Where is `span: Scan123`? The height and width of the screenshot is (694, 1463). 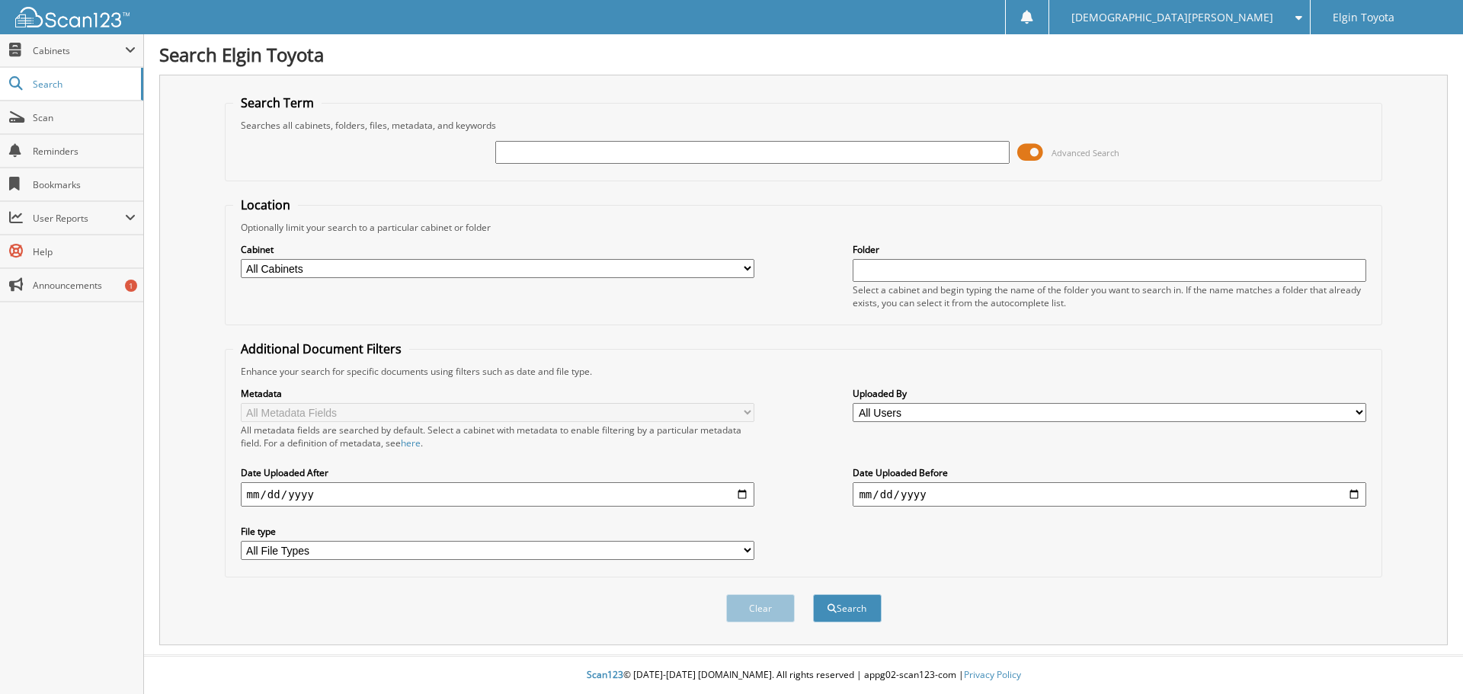
span: Scan123 is located at coordinates (605, 674).